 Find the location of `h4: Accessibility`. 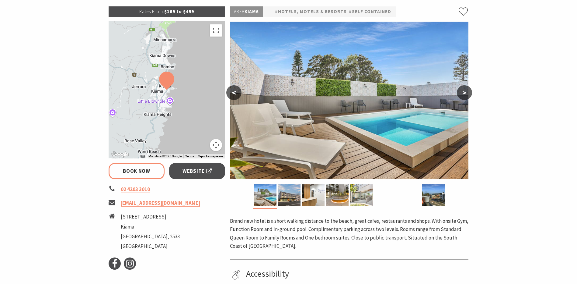

h4: Accessibility is located at coordinates (356, 274).